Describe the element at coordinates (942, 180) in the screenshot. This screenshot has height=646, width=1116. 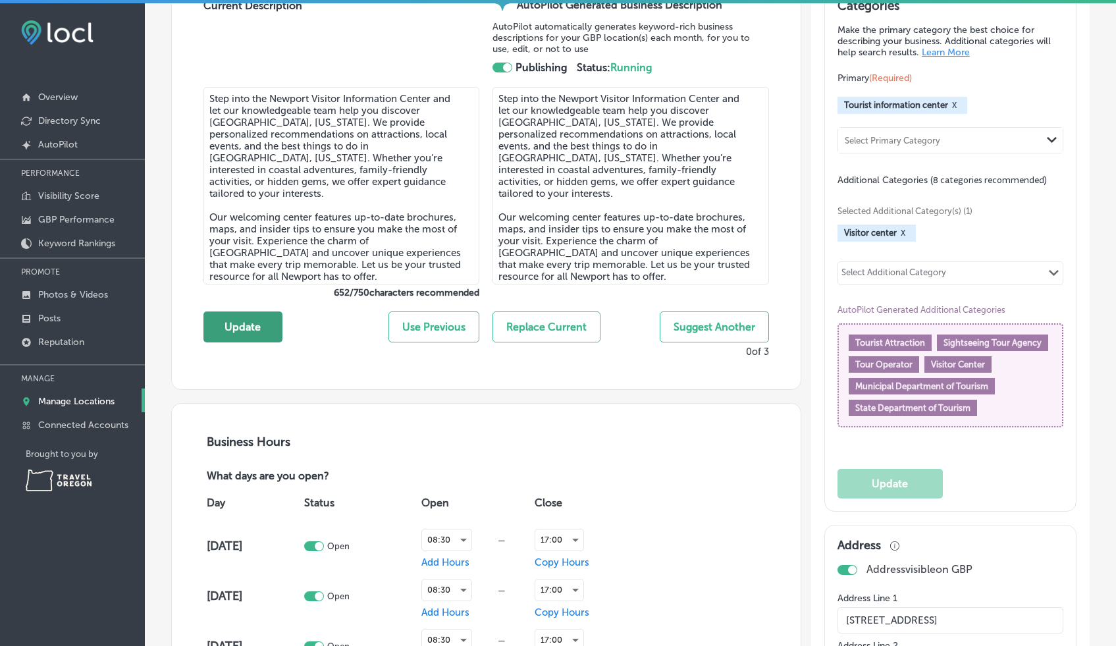
I see `span: Additional Categories` at that location.